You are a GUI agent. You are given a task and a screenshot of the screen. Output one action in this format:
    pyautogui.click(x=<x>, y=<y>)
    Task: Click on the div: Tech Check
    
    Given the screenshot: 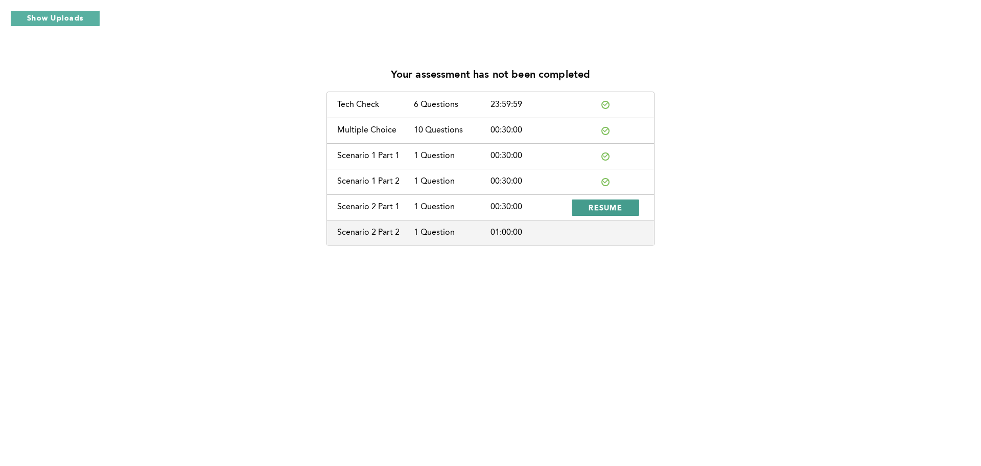 What is the action you would take?
    pyautogui.click(x=376, y=105)
    